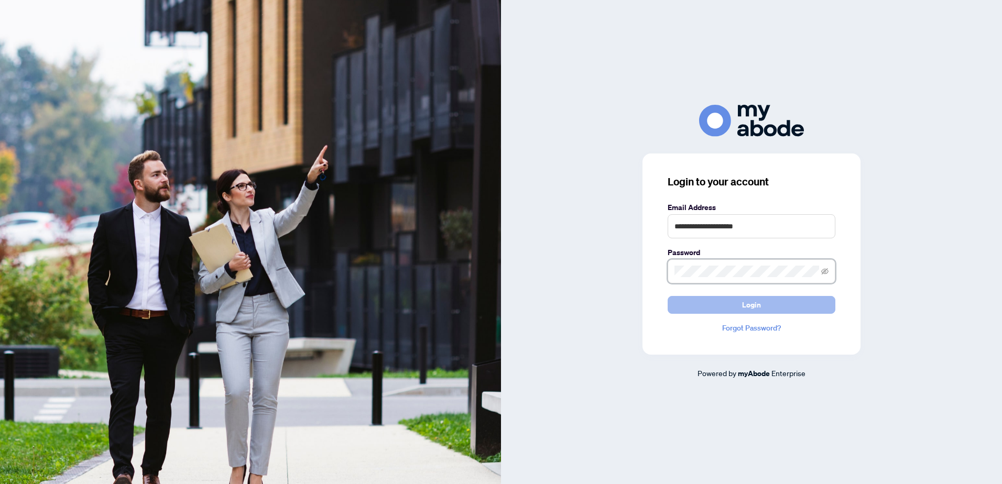 Image resolution: width=1002 pixels, height=484 pixels. I want to click on span: Enterprise, so click(788, 373).